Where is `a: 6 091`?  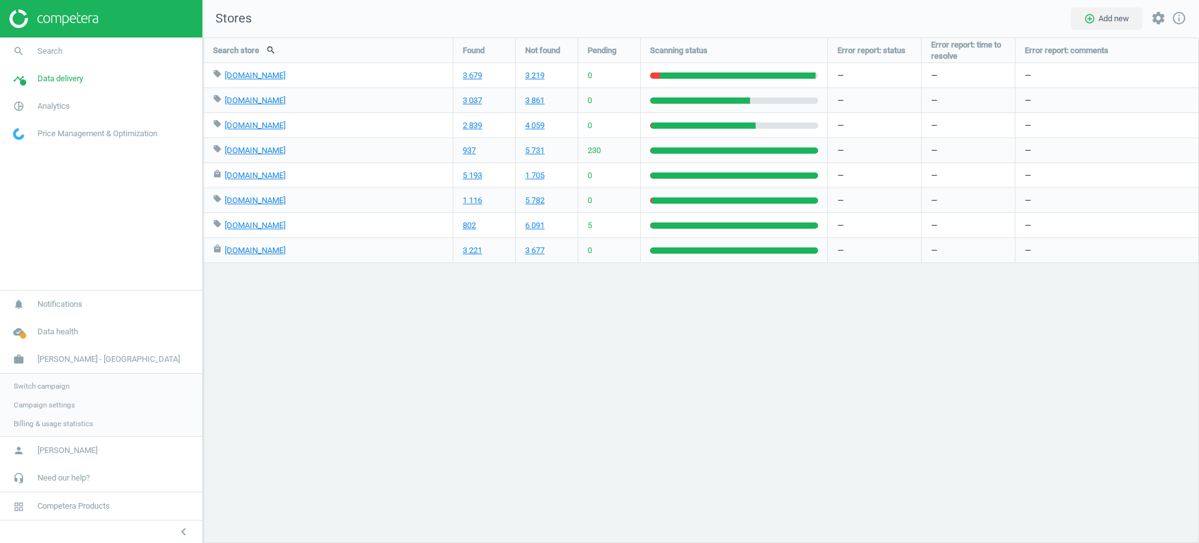 a: 6 091 is located at coordinates (534, 225).